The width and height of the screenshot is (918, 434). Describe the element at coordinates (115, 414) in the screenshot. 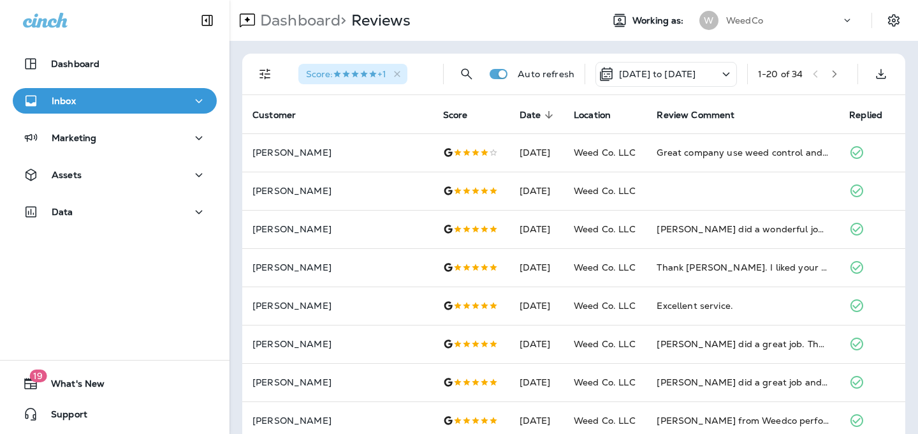

I see `button: Support` at that location.